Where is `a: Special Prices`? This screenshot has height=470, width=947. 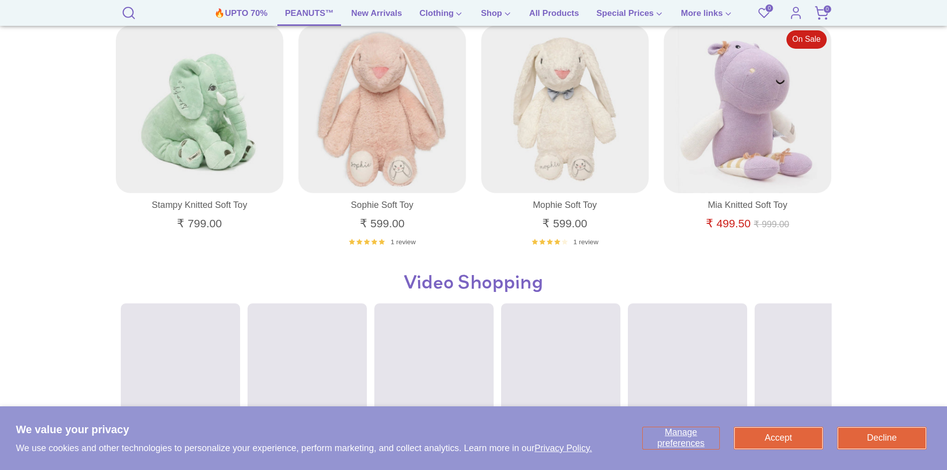 a: Special Prices is located at coordinates (630, 16).